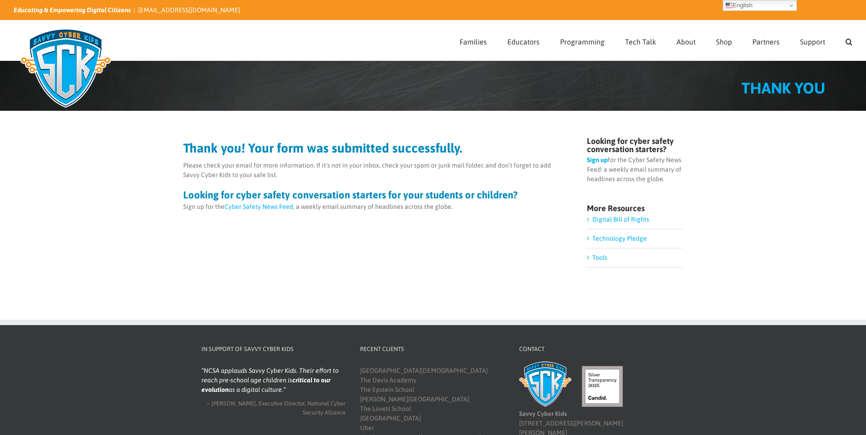 This screenshot has height=435, width=866. Describe the element at coordinates (766, 42) in the screenshot. I see `span: Partners` at that location.